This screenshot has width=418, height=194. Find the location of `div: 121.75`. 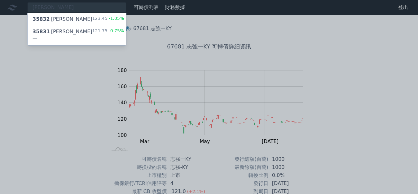

div: 121.75 is located at coordinates (108, 35).